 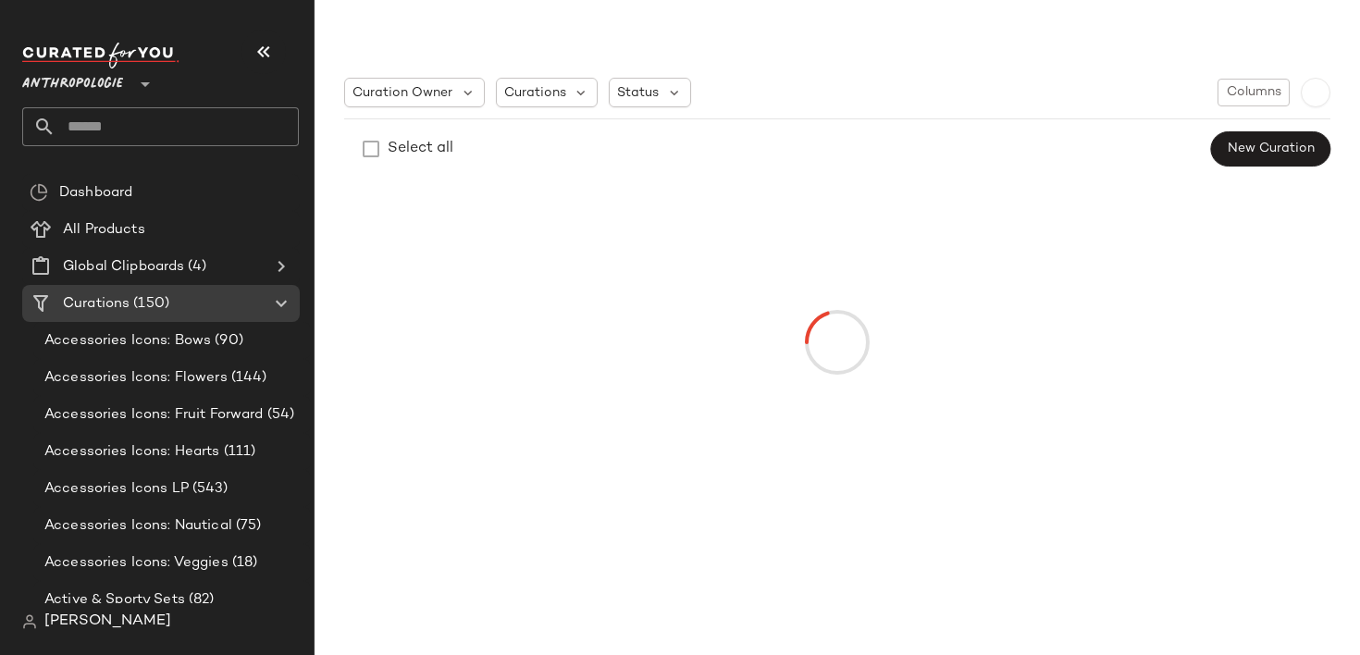 What do you see at coordinates (101, 56) in the screenshot?
I see `img: cfy_white_logo.C9jOOHJF.svg` at bounding box center [101, 56].